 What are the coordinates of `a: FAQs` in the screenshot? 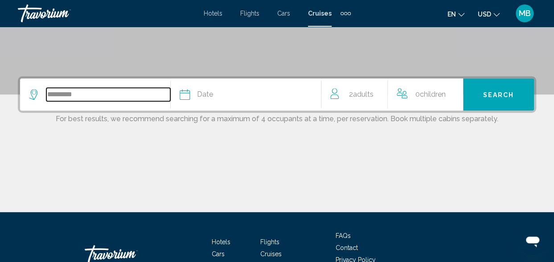 It's located at (343, 236).